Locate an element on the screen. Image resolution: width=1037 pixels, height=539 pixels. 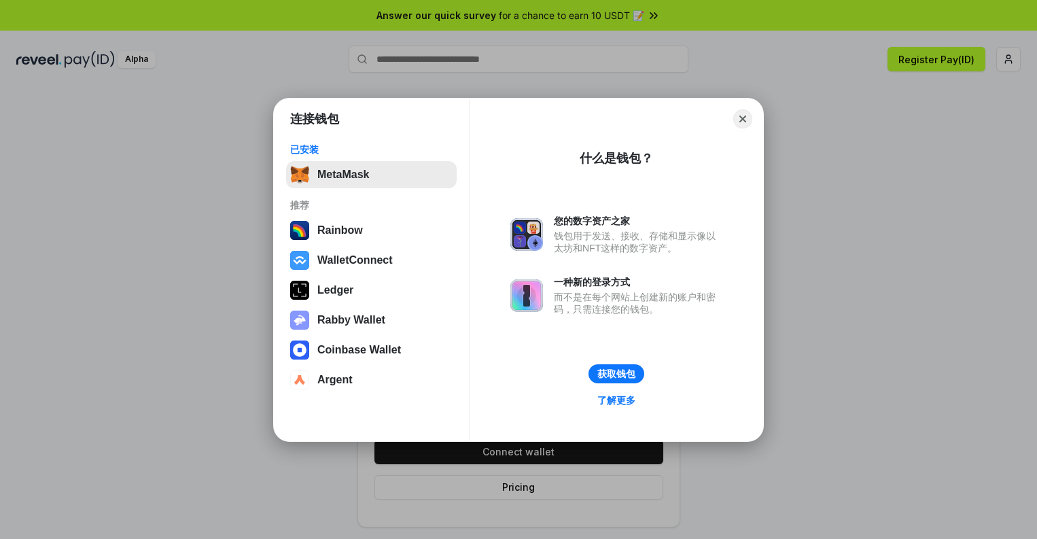
button: Rabby Wallet is located at coordinates (371, 320).